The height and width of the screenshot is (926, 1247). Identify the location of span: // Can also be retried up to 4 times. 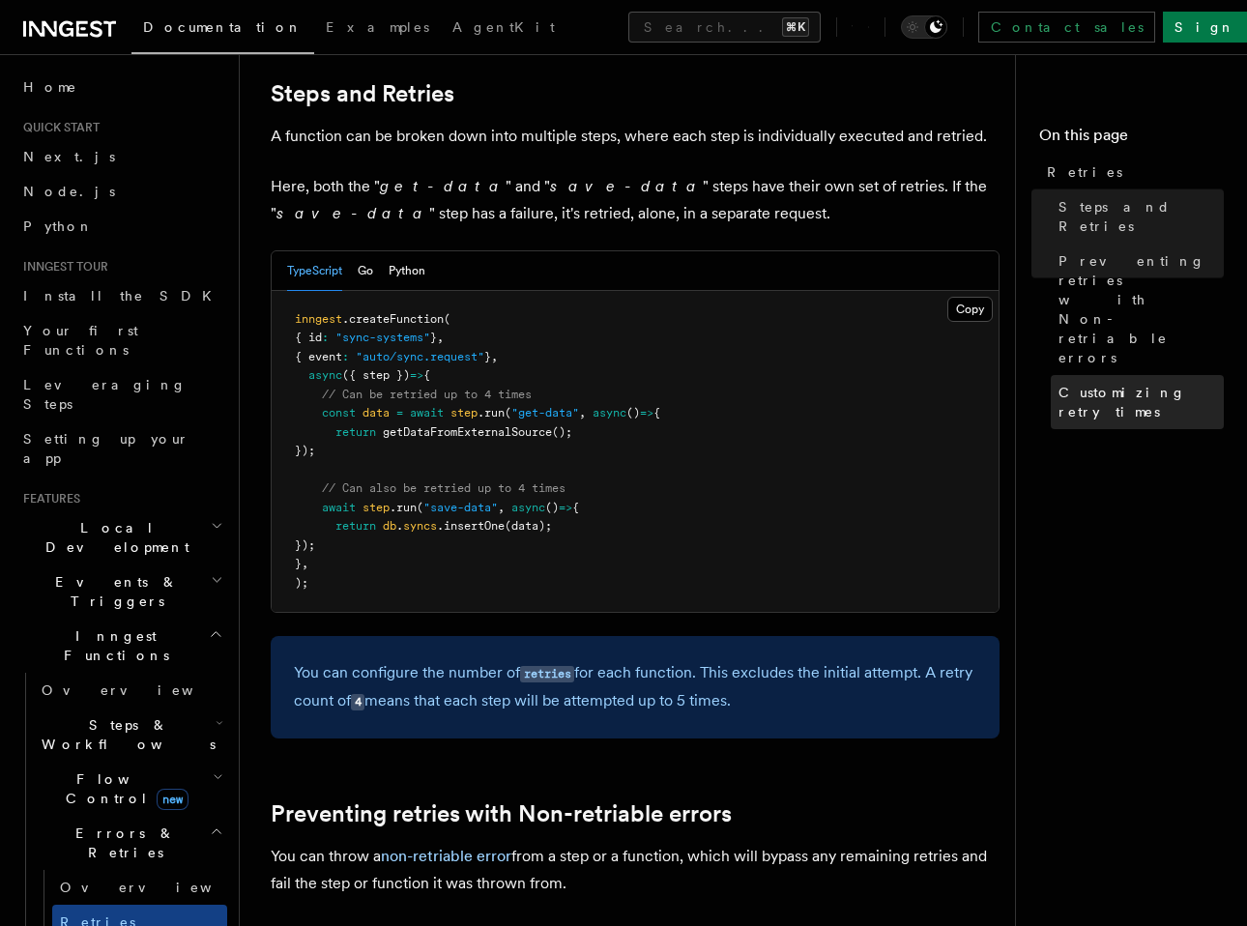
(444, 488).